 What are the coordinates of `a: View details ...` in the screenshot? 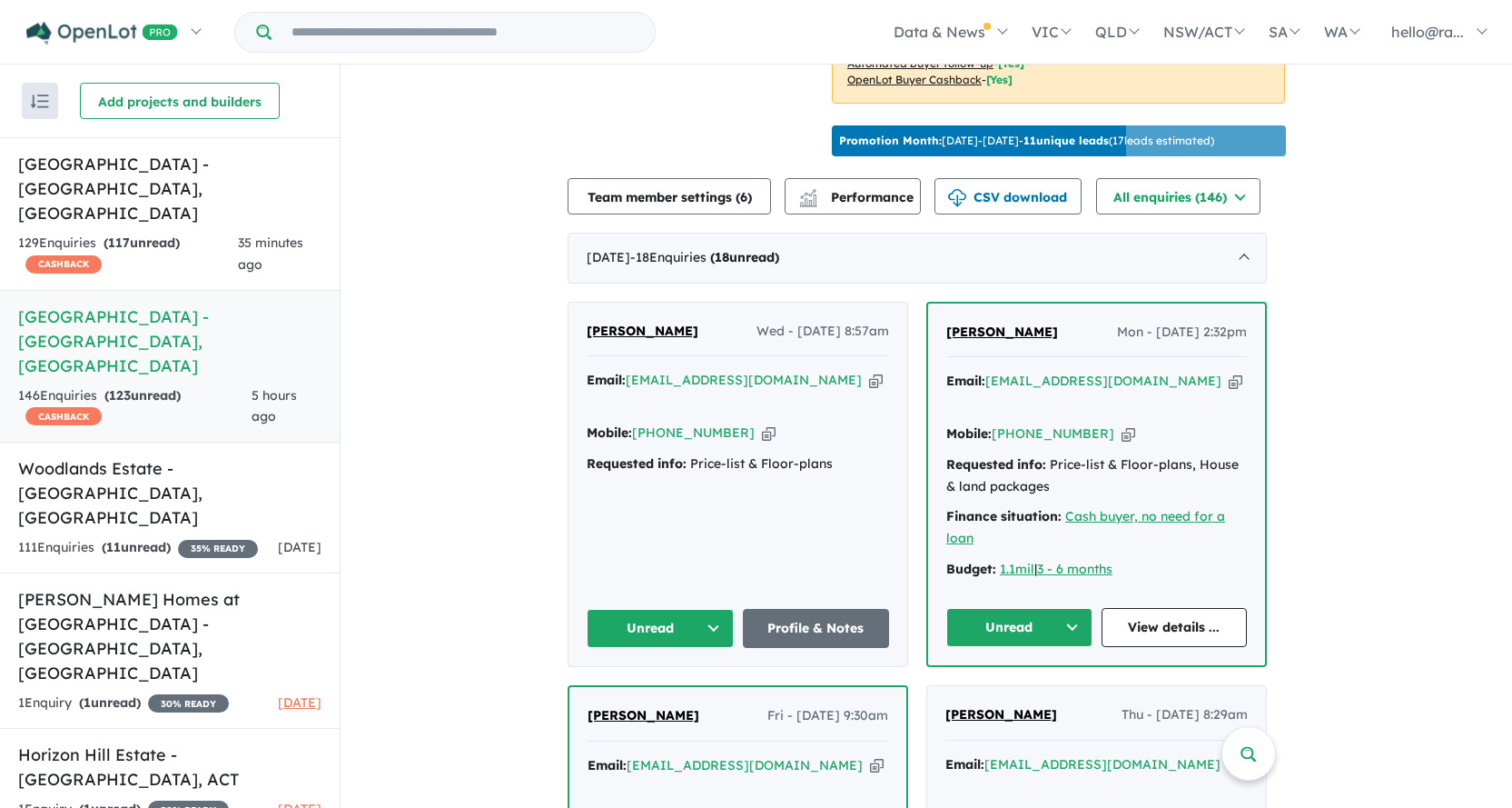 It's located at (1174, 627).